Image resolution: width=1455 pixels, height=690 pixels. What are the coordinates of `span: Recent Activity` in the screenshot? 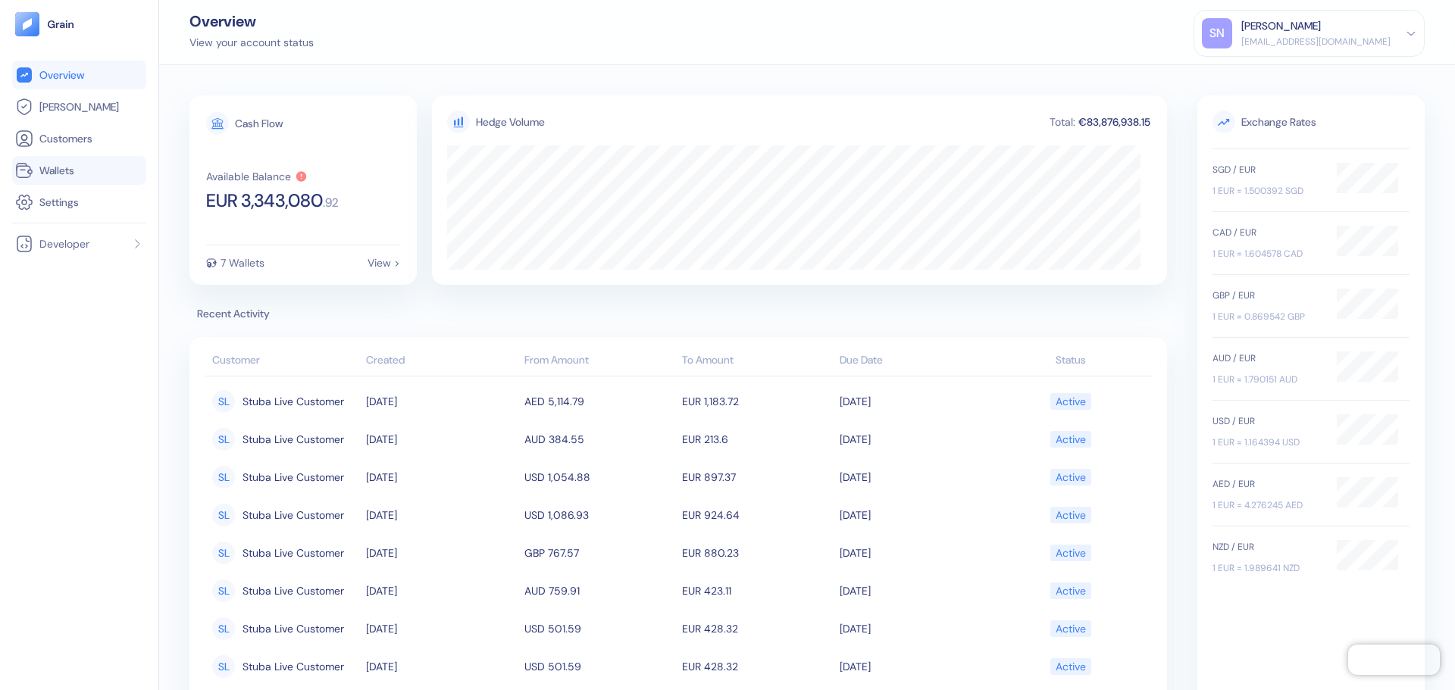 It's located at (678, 314).